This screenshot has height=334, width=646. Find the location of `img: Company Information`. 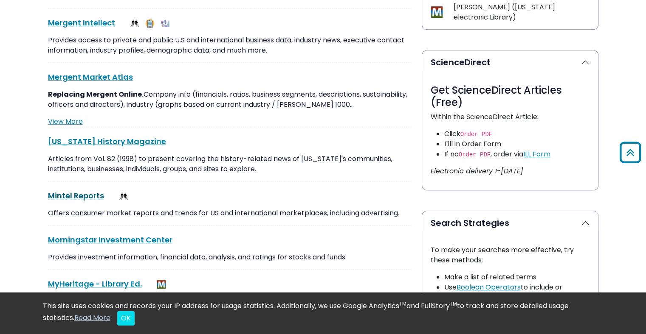

img: Company Information is located at coordinates (150, 23).